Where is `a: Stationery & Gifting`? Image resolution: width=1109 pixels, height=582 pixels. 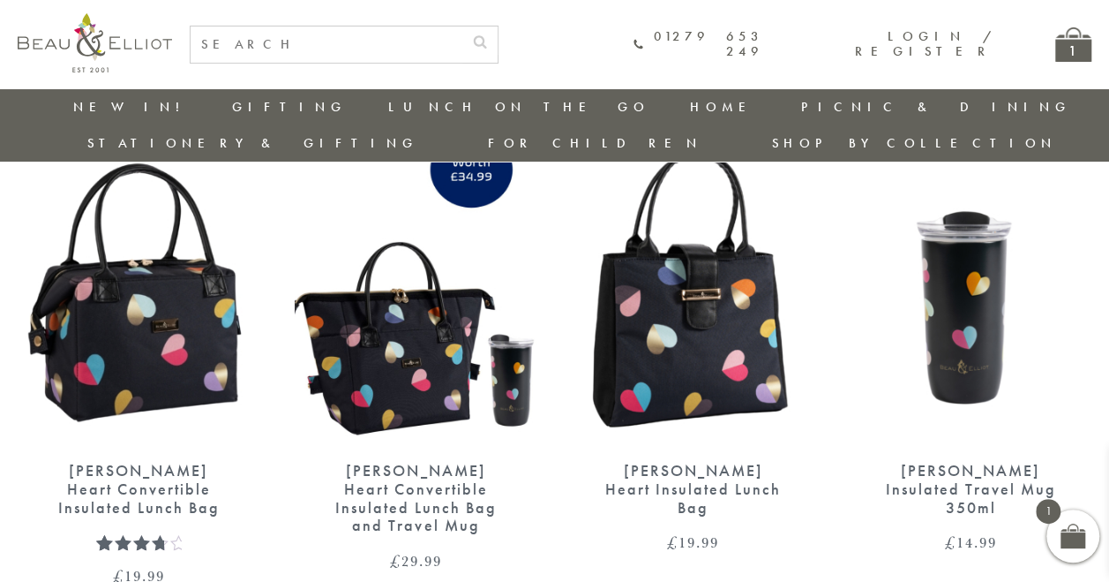
a: Stationery & Gifting is located at coordinates (252, 143).